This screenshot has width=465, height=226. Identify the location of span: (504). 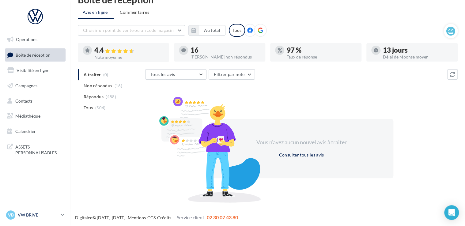
(100, 108).